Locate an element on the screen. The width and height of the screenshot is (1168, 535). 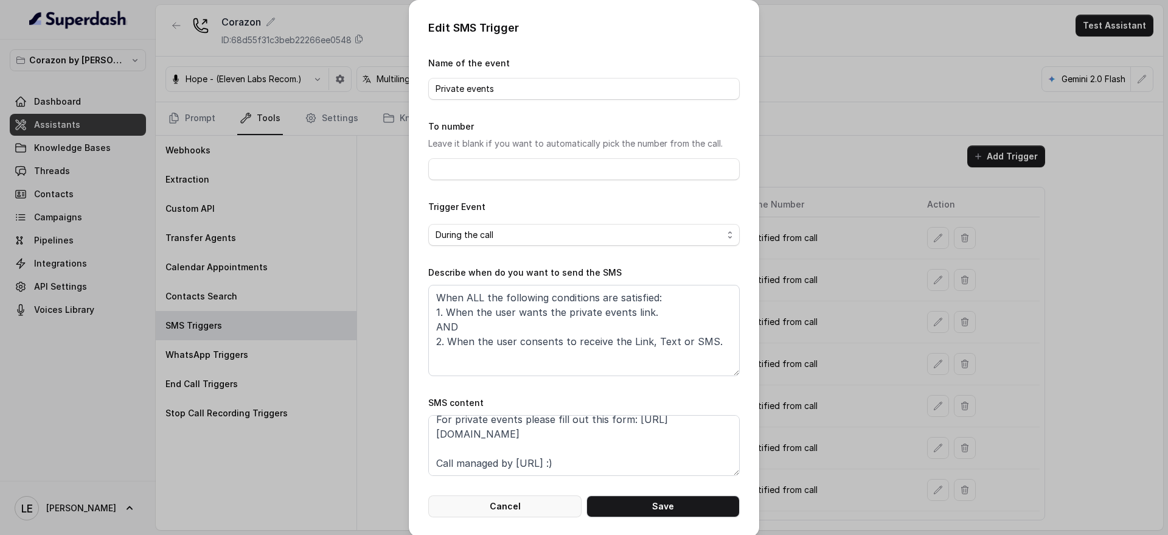
button: Cancel is located at coordinates (505, 506).